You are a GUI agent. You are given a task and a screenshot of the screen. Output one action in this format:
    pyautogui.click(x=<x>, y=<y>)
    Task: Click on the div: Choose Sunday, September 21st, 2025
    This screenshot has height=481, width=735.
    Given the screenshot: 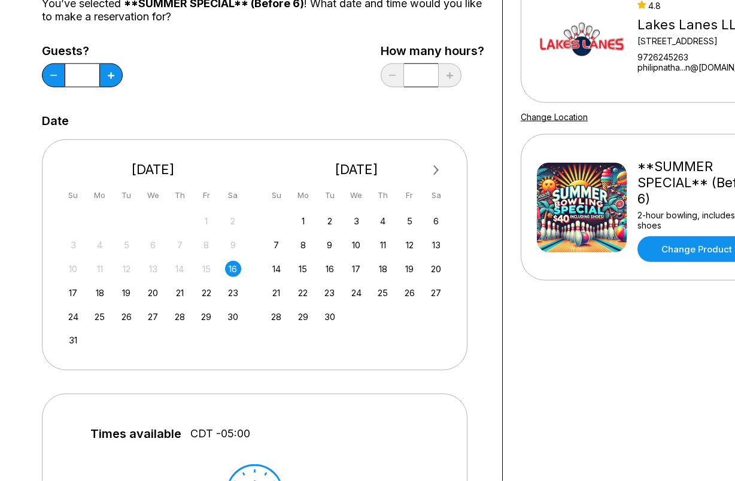 What is the action you would take?
    pyautogui.click(x=276, y=293)
    